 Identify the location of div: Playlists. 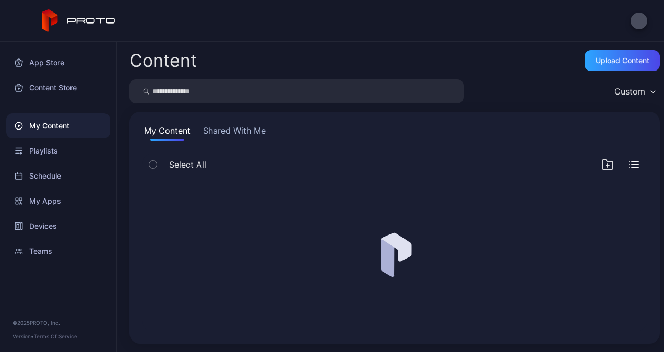
(58, 151).